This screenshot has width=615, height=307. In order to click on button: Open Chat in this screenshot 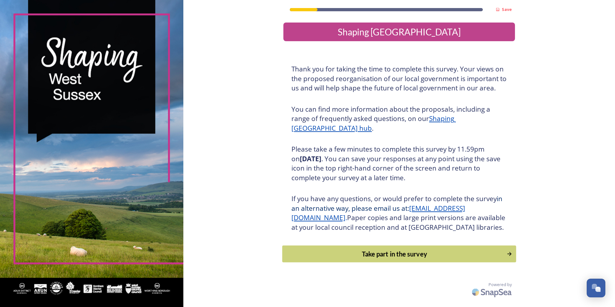, I will do `click(596, 288)`.